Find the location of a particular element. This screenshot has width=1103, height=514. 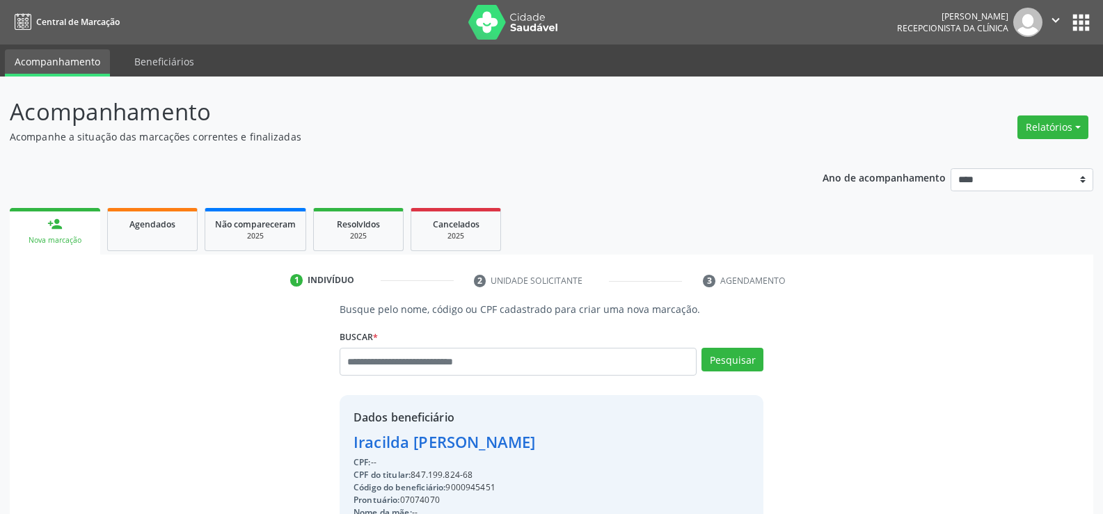

div: Dados beneficiário is located at coordinates (444, 417).